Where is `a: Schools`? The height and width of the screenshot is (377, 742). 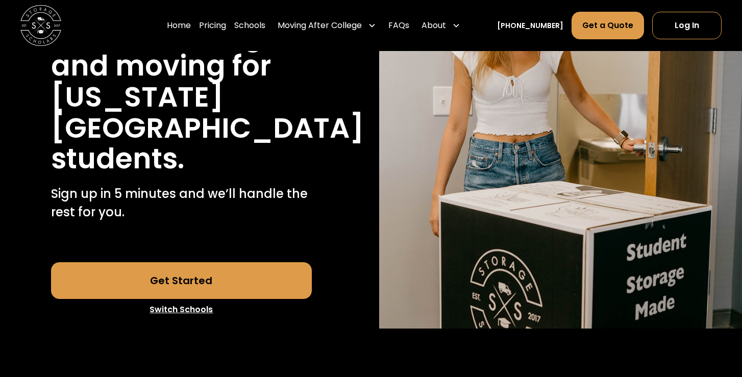 a: Schools is located at coordinates (250, 26).